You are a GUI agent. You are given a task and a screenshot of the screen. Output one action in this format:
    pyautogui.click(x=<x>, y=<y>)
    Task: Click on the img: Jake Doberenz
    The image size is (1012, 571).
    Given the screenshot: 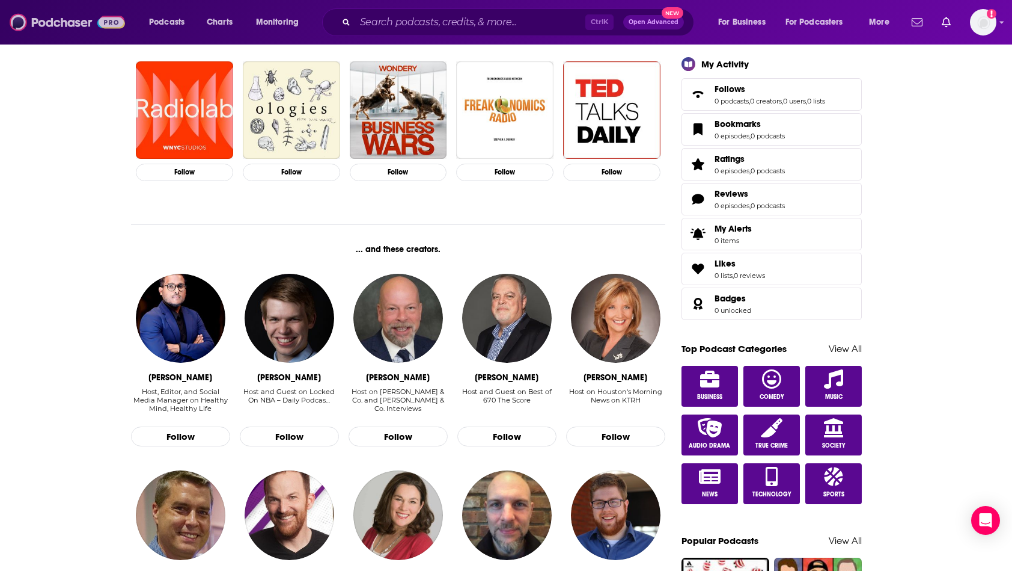 What is the action you would take?
    pyautogui.click(x=616, y=515)
    